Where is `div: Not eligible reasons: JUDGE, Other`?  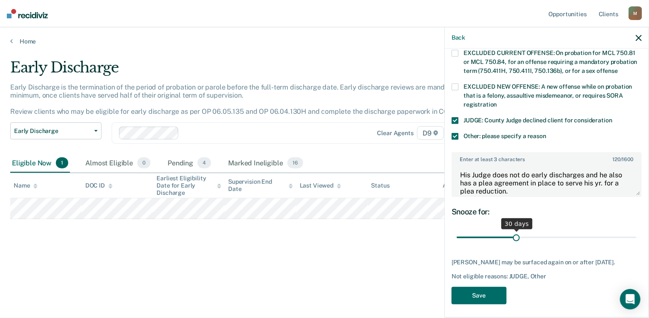
div: Not eligible reasons: JUDGE, Other is located at coordinates (547, 276).